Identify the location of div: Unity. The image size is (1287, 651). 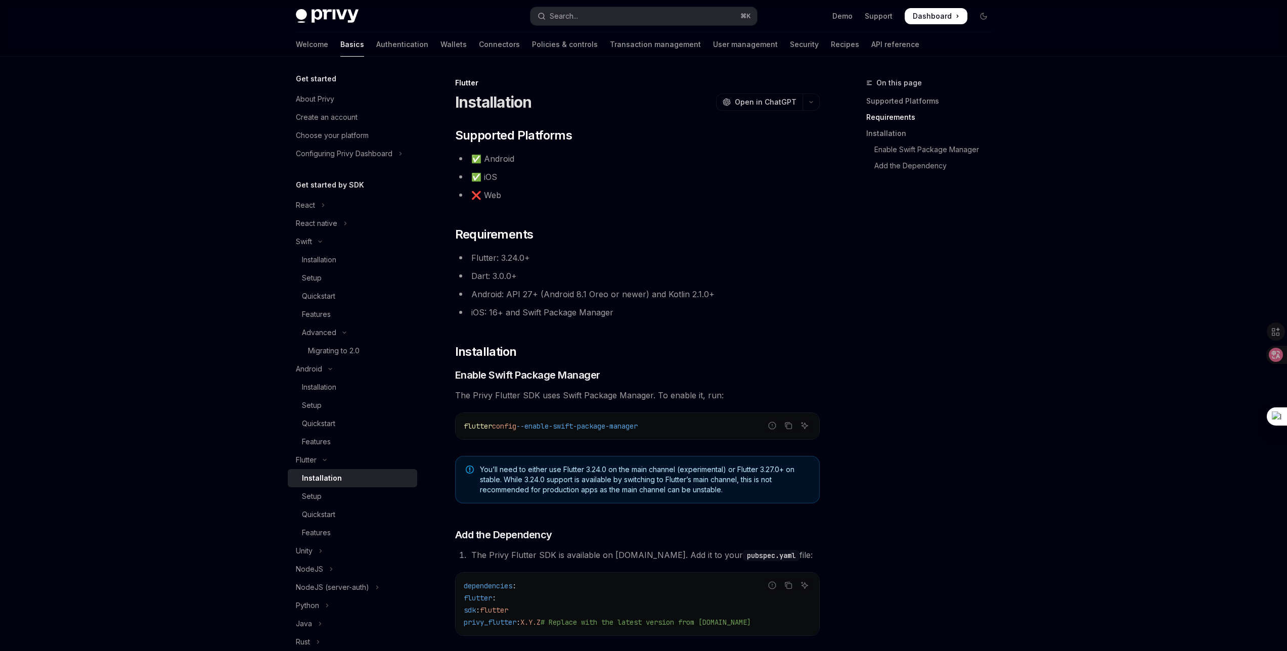
(304, 551).